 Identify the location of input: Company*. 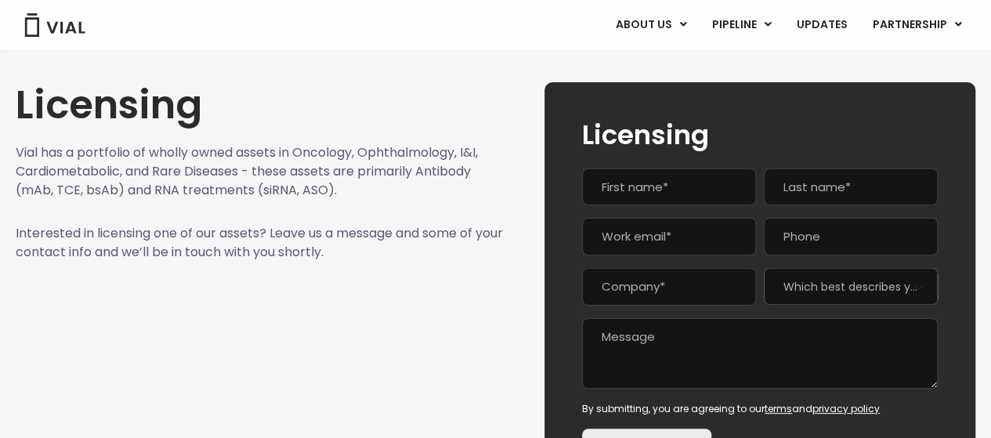
(669, 287).